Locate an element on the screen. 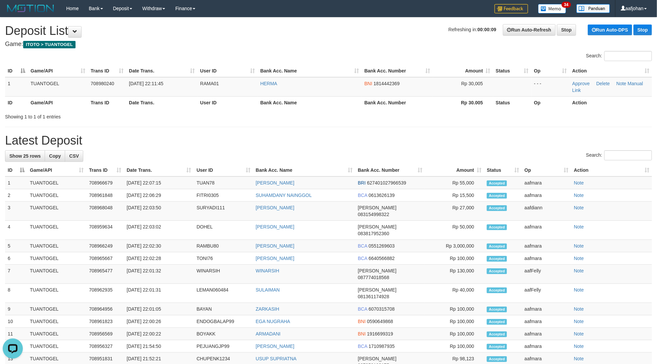 This screenshot has height=364, width=657. td: 9 is located at coordinates (16, 309).